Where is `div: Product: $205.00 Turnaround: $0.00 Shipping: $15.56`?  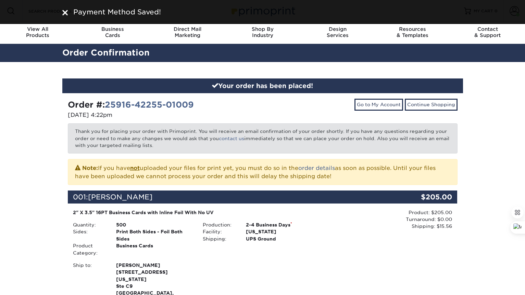
div: Product: $205.00 Turnaround: $0.00 Shipping: $15.56 is located at coordinates (390, 219).